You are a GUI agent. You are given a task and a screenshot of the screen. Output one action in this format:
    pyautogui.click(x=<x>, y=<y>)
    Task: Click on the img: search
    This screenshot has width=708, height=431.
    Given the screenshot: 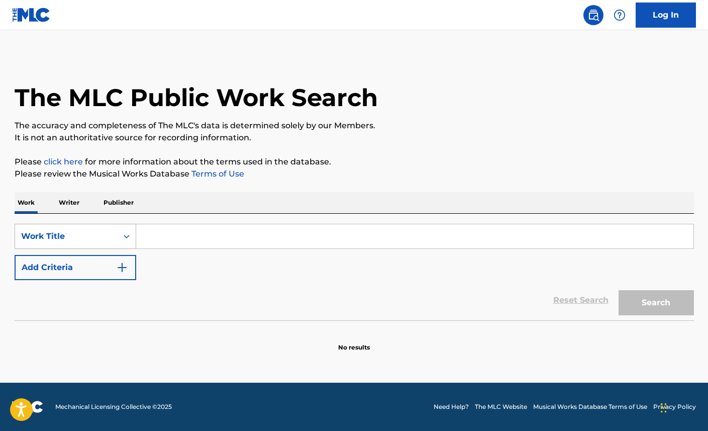 What is the action you would take?
    pyautogui.click(x=594, y=15)
    